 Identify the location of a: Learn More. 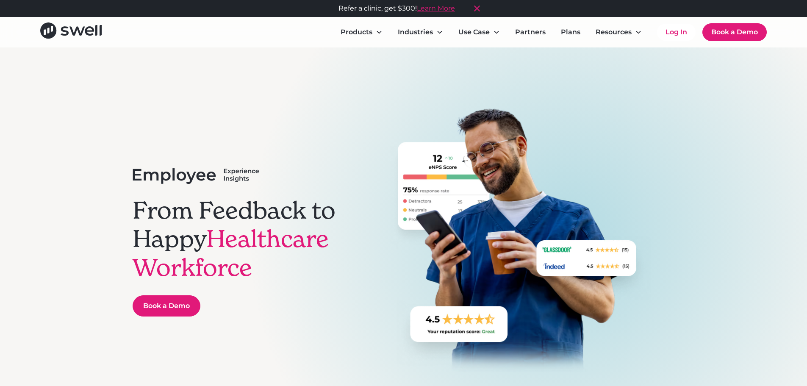
(436, 8).